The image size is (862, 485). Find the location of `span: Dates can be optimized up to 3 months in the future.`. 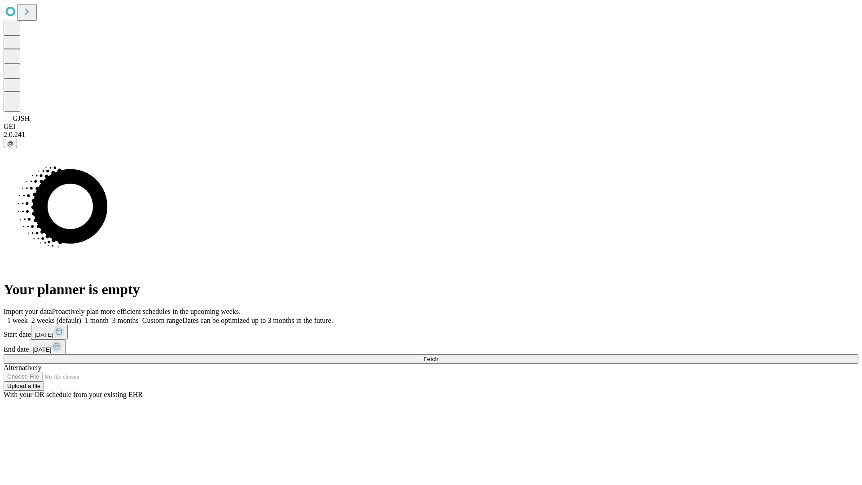

span: Dates can be optimized up to 3 months in the future. is located at coordinates (257, 320).